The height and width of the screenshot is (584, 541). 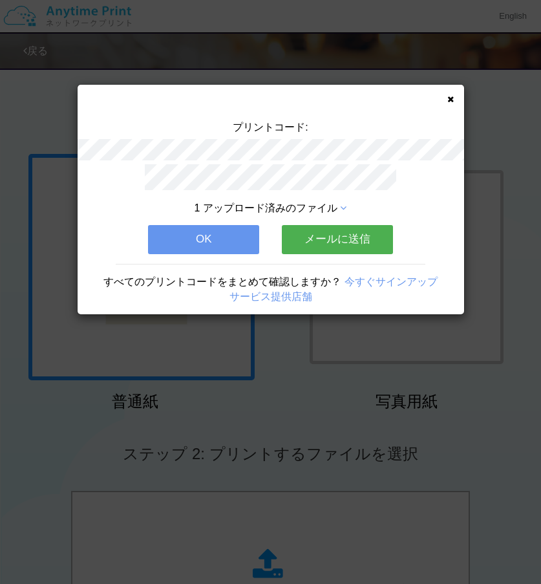 I want to click on span: 1 アップロード済みのファイル, so click(x=266, y=208).